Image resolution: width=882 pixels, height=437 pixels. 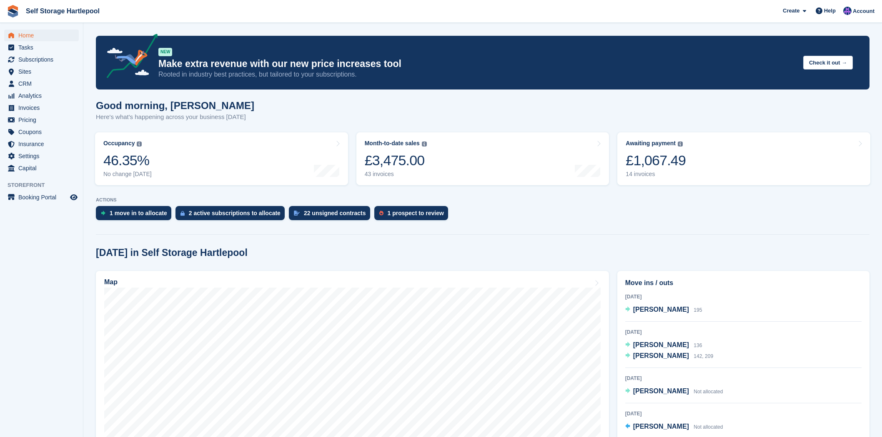 What do you see at coordinates (743, 283) in the screenshot?
I see `h2: Move ins / outs` at bounding box center [743, 283].